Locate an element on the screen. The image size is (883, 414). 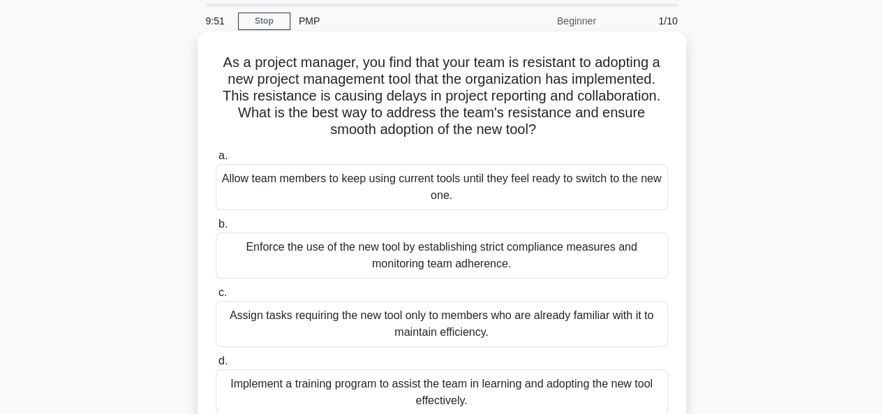
div: Beginner is located at coordinates (543, 21).